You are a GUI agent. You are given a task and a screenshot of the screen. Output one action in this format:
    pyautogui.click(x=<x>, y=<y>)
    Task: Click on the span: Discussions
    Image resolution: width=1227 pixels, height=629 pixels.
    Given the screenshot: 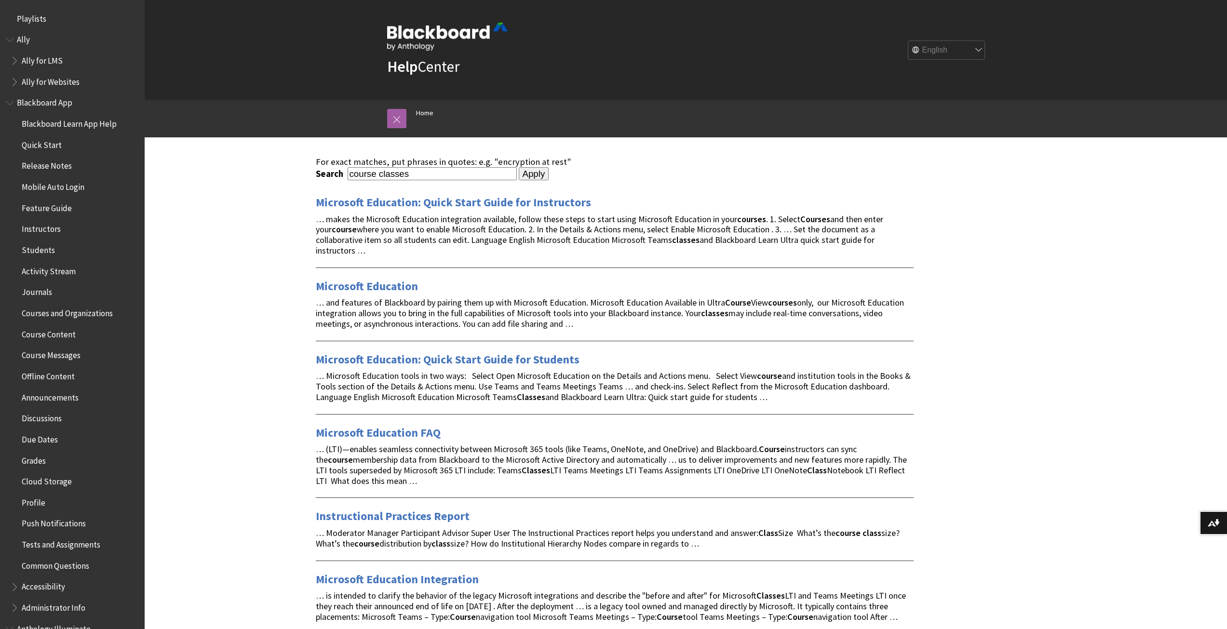 What is the action you would take?
    pyautogui.click(x=41, y=416)
    